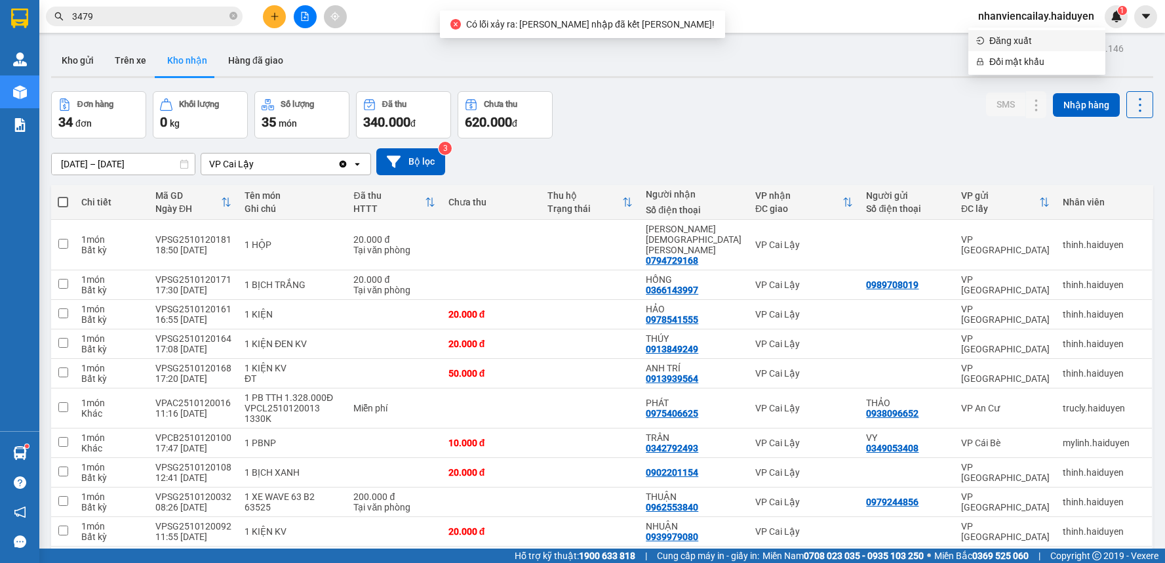 The image size is (1165, 563). What do you see at coordinates (187, 60) in the screenshot?
I see `button: Kho nhận` at bounding box center [187, 60].